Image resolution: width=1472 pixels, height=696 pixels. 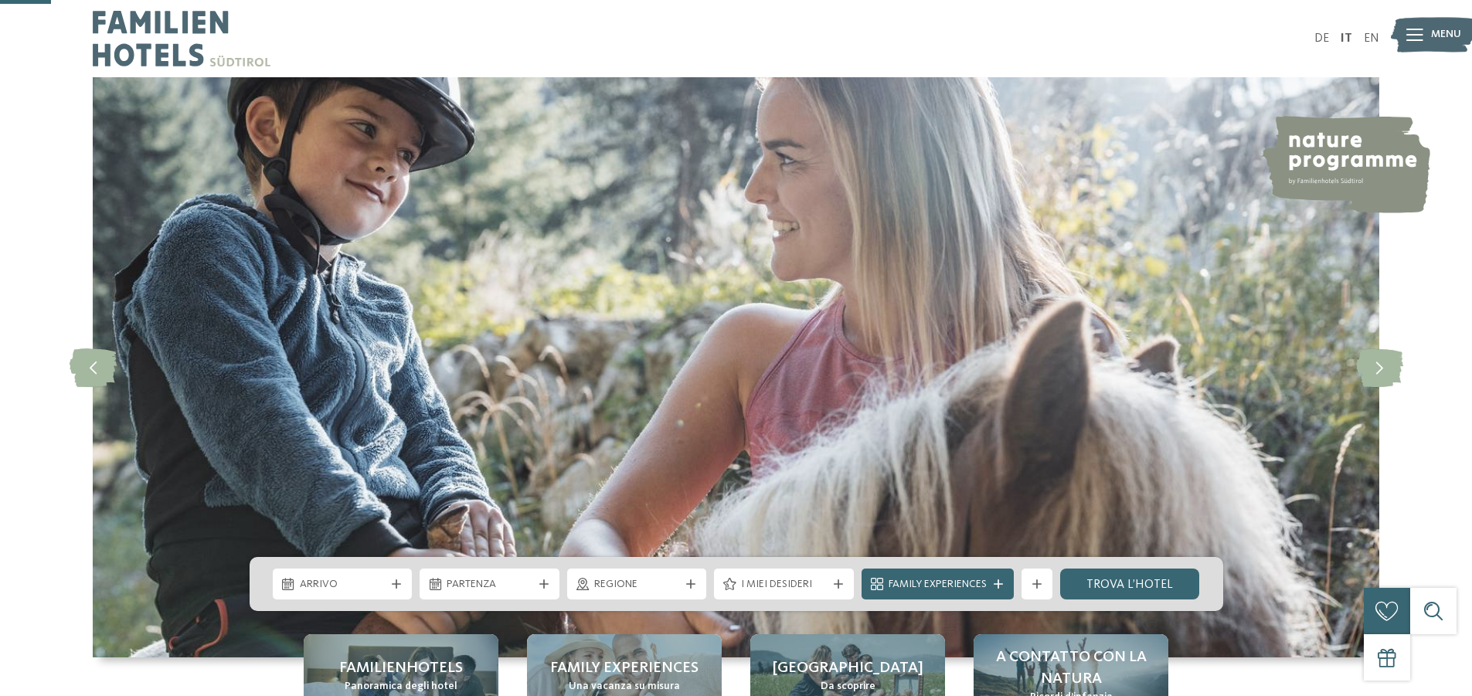 What do you see at coordinates (624, 687) in the screenshot?
I see `span: Una vacanza su misura` at bounding box center [624, 687].